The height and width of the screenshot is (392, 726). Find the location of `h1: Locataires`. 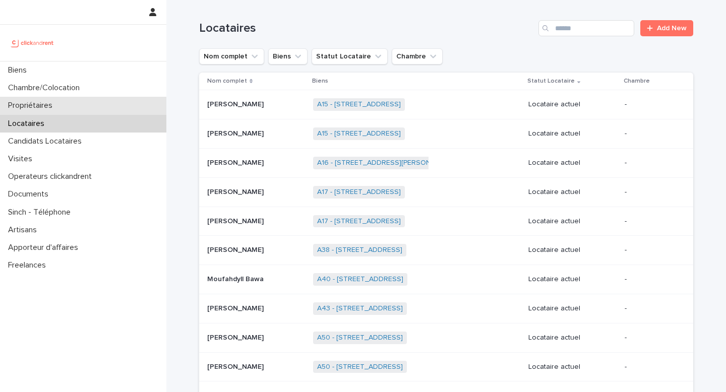

h1: Locataires is located at coordinates (366, 28).